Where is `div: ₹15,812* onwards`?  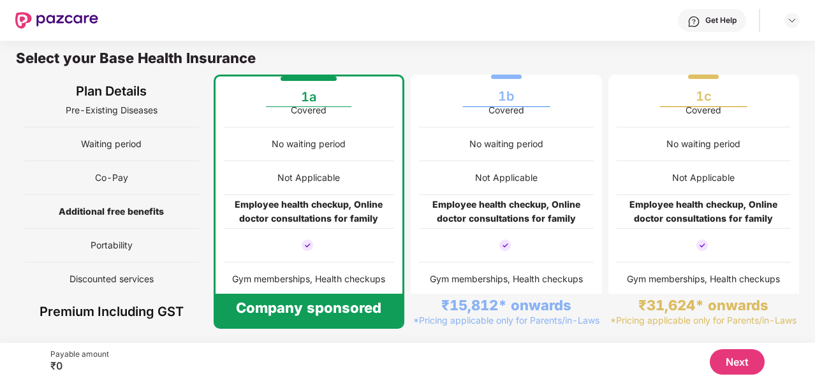 div: ₹15,812* onwards is located at coordinates (506, 305).